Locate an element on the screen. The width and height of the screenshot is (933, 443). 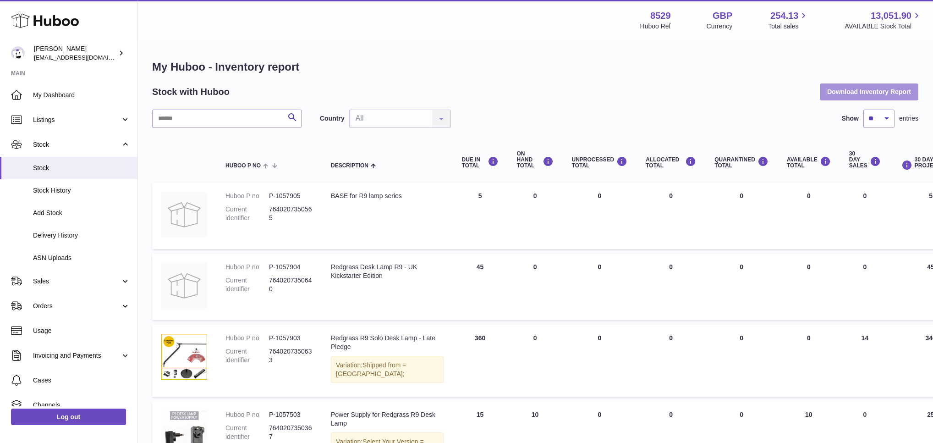
dd: 7640207350640 is located at coordinates (291, 285).